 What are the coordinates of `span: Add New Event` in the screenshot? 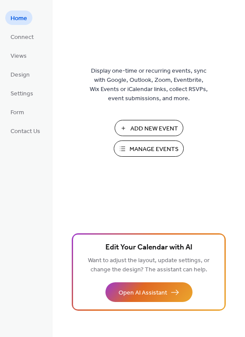 It's located at (154, 129).